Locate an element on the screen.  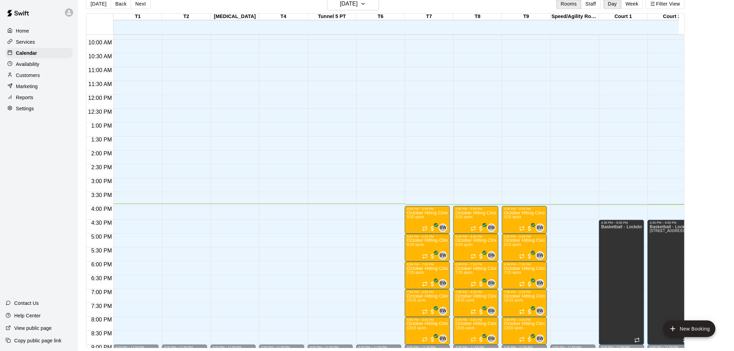
p: Services is located at coordinates (25, 42).